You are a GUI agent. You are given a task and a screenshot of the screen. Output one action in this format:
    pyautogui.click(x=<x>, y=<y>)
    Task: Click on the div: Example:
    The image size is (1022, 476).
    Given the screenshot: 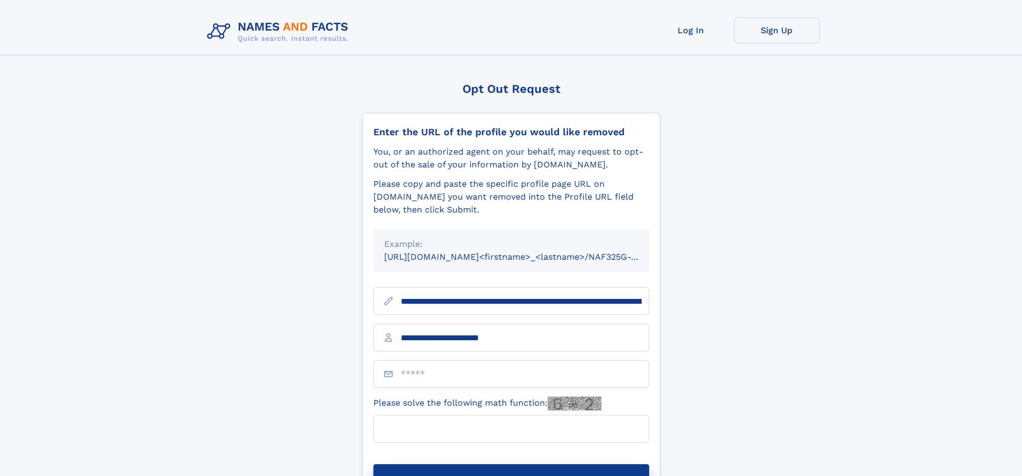 What is the action you would take?
    pyautogui.click(x=511, y=244)
    